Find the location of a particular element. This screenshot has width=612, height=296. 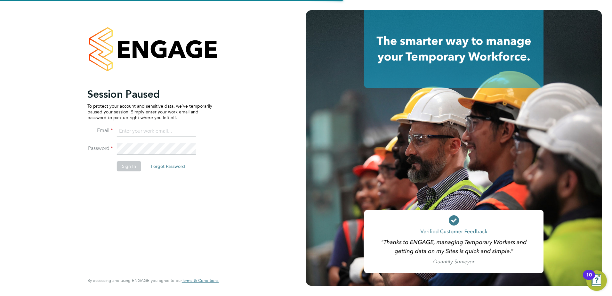

a: Terms & Conditions is located at coordinates (200, 280).